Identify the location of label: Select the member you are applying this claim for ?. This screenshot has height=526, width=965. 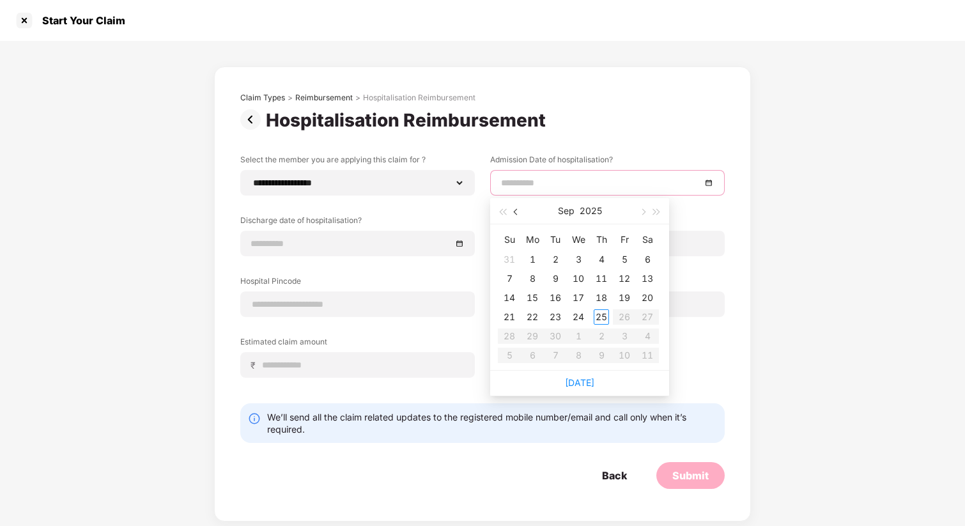
(357, 162).